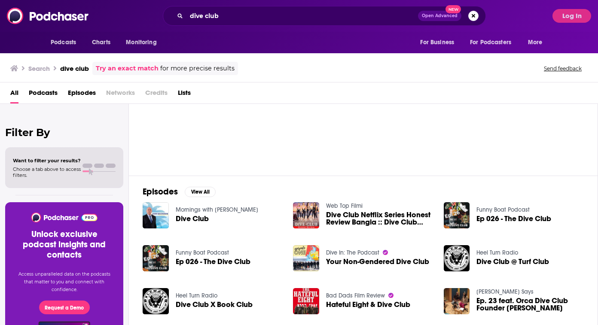 The width and height of the screenshot is (598, 325). Describe the element at coordinates (440, 16) in the screenshot. I see `span: Open Advanced` at that location.